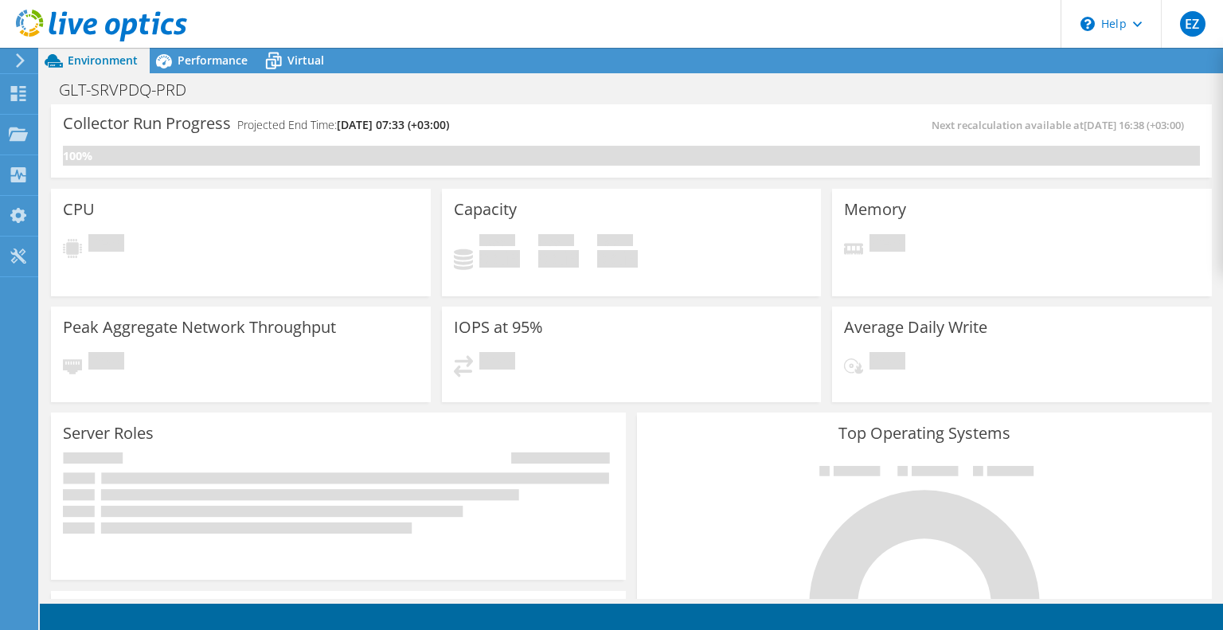 The width and height of the screenshot is (1223, 630). I want to click on h3: Memory, so click(875, 209).